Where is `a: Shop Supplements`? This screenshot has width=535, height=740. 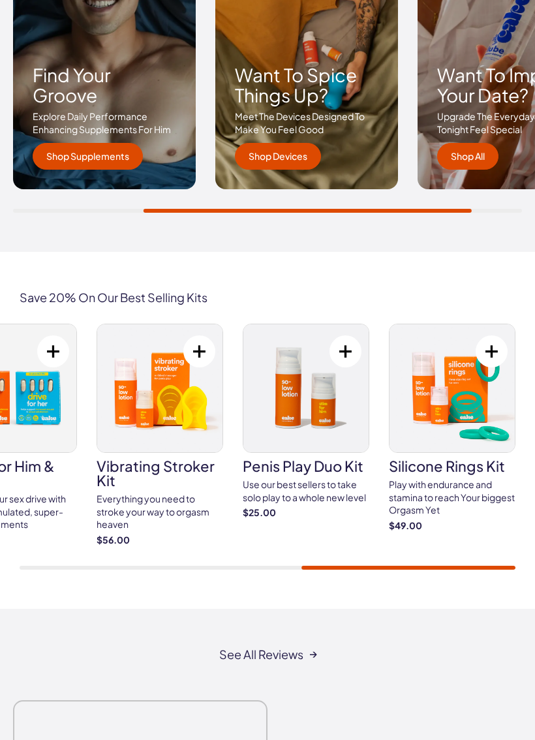 a: Shop Supplements is located at coordinates (87, 157).